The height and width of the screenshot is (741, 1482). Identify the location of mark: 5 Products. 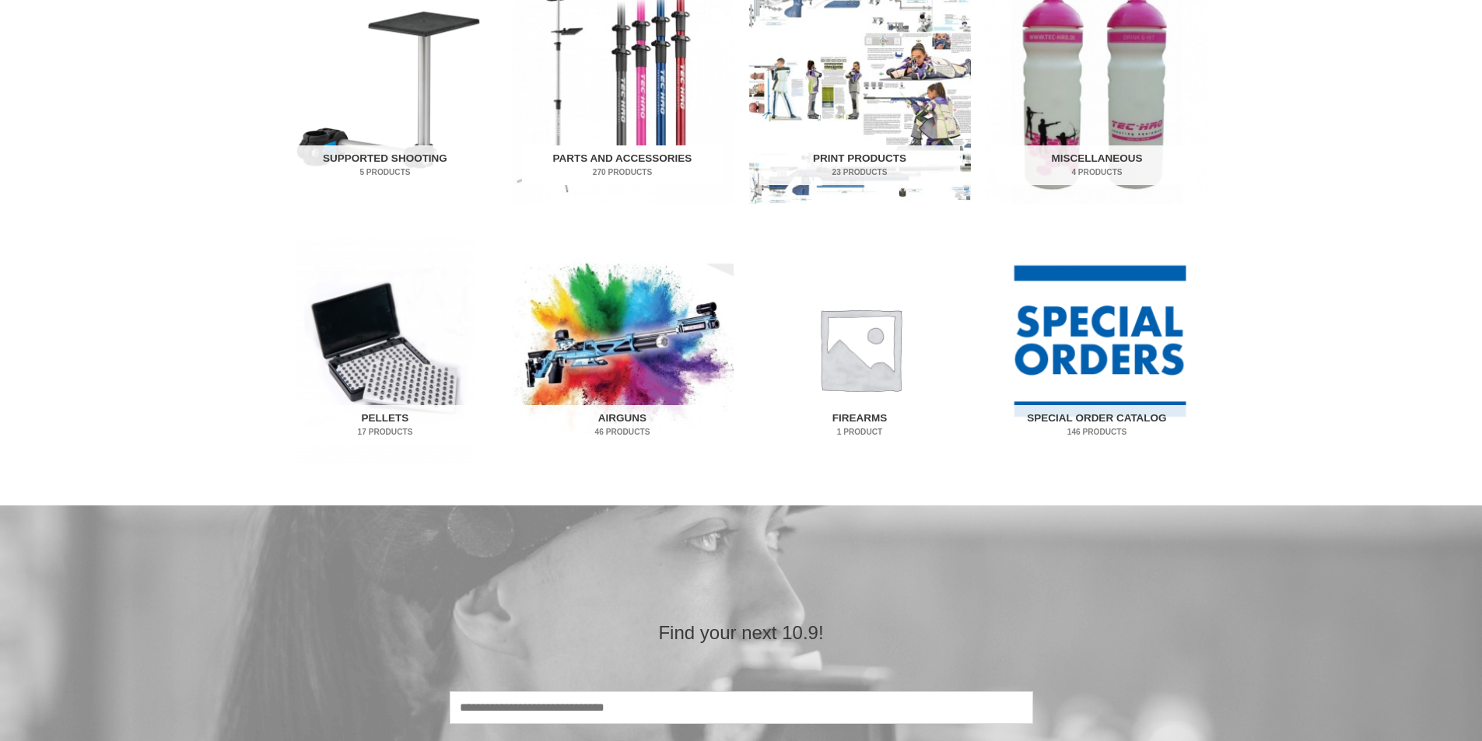
(385, 172).